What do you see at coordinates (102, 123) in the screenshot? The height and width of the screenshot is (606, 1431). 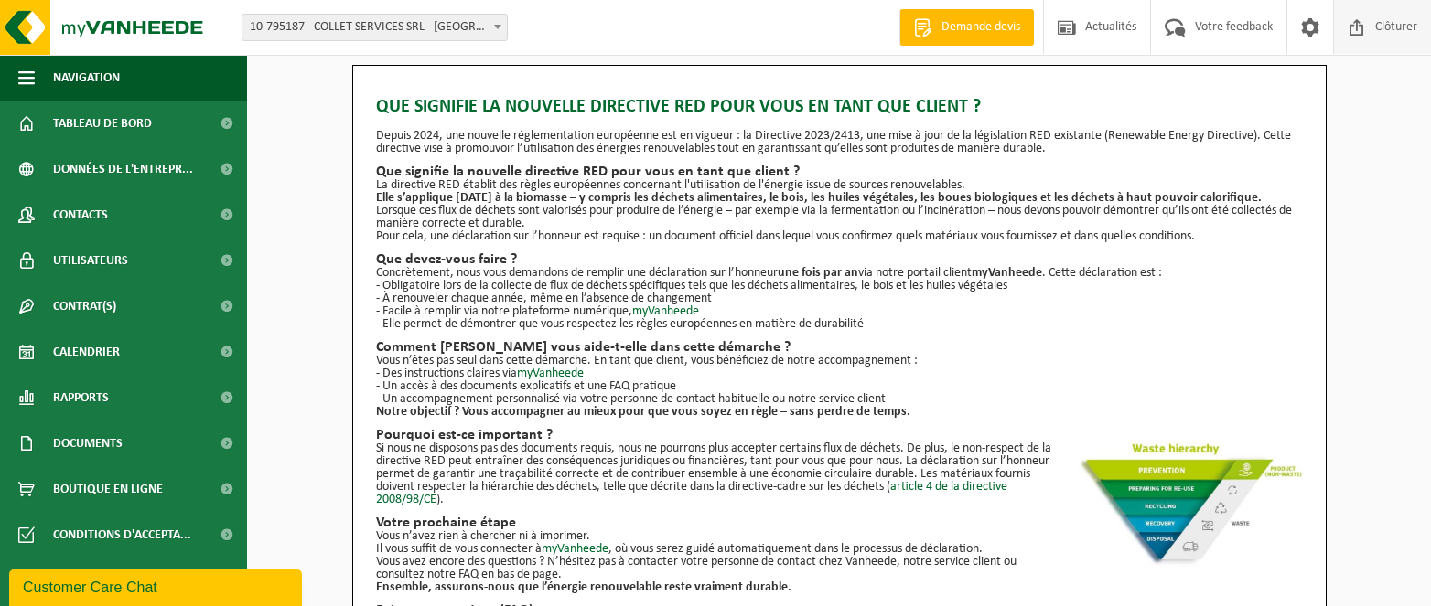 I see `span: Tableau de bord` at bounding box center [102, 123].